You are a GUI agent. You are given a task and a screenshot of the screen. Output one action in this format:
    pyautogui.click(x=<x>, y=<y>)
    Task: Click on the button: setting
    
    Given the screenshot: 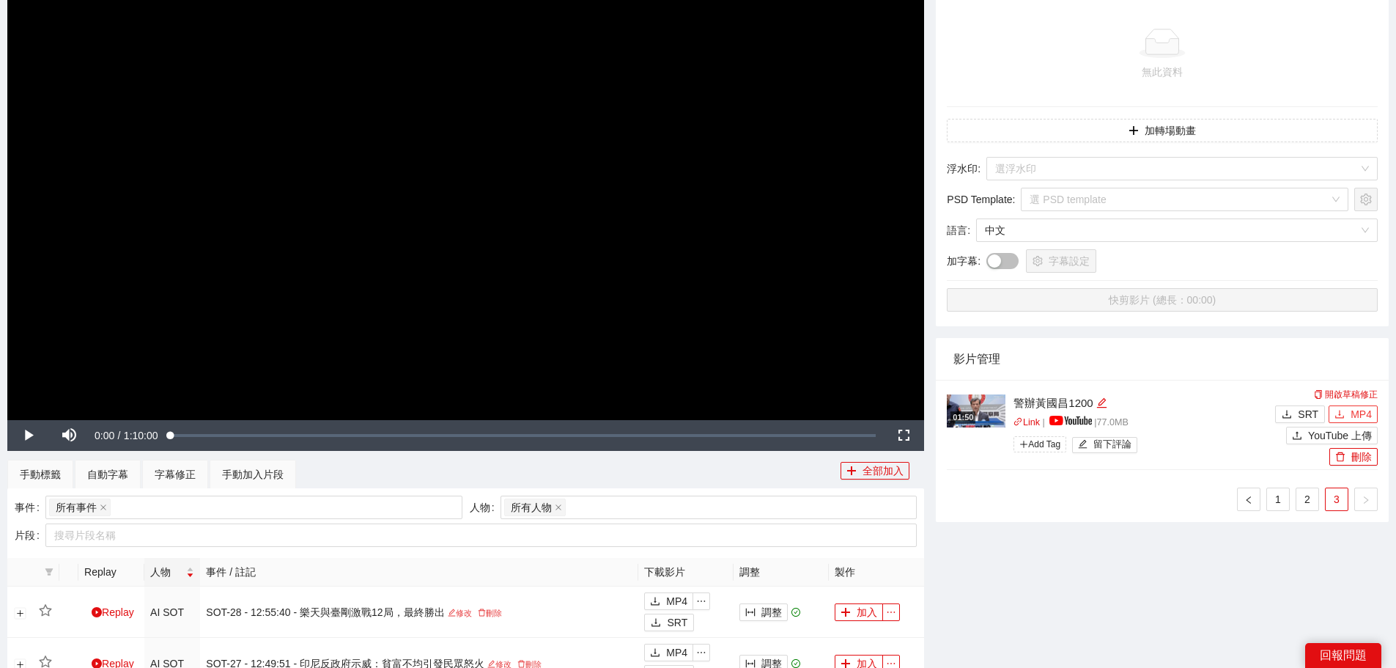 What is the action you would take?
    pyautogui.click(x=1366, y=199)
    